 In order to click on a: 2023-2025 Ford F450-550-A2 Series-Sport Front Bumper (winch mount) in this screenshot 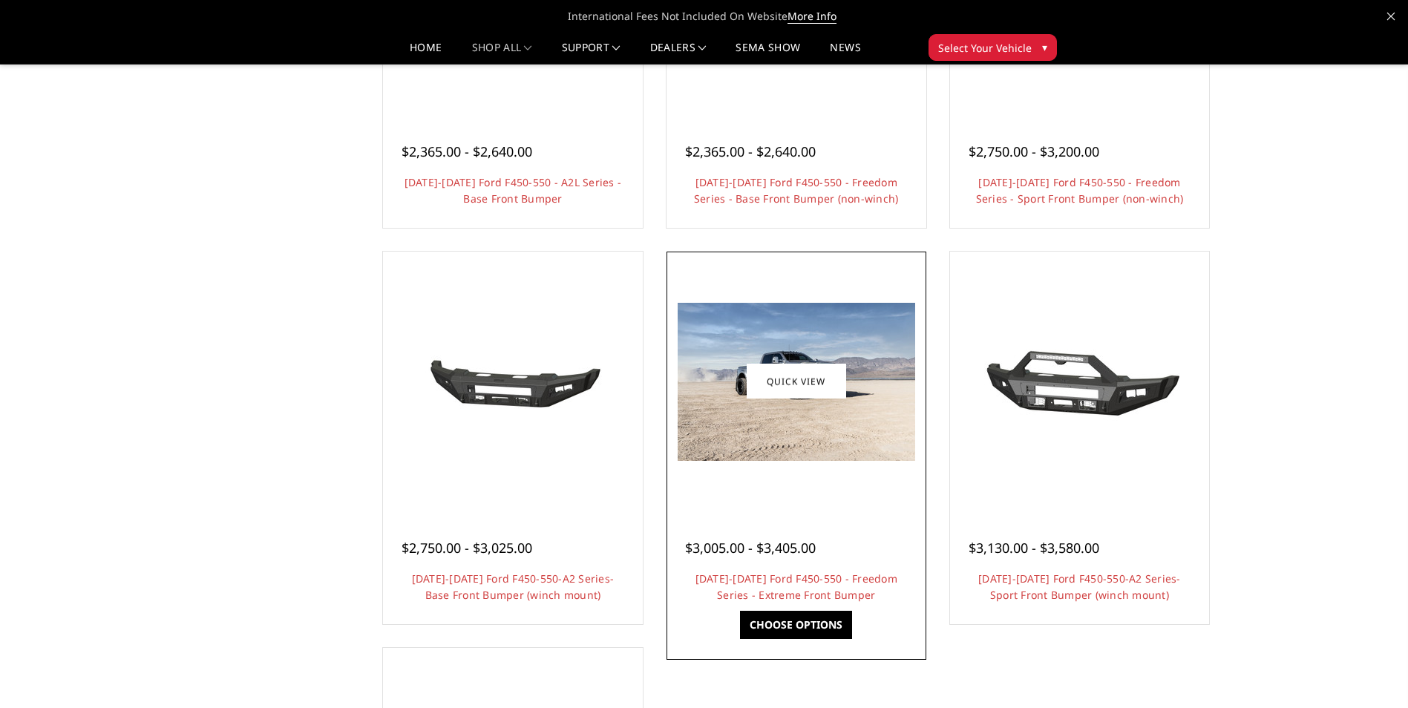, I will do `click(1080, 382)`.